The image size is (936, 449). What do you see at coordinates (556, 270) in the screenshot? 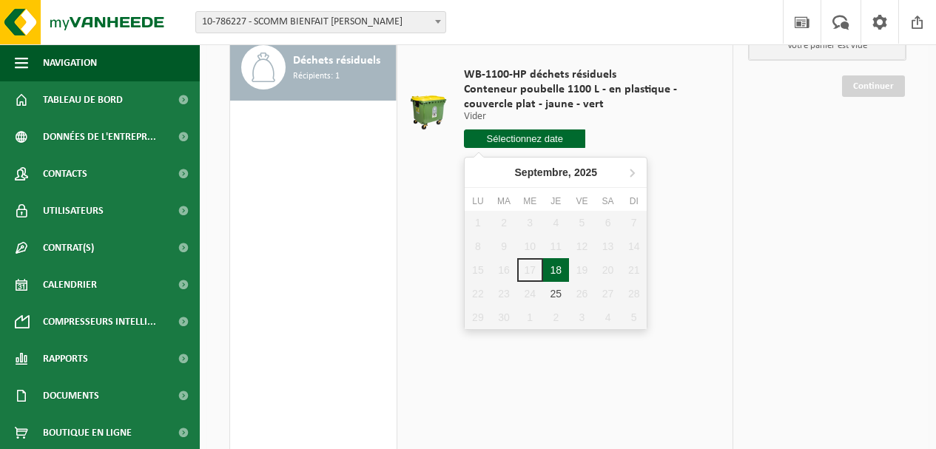
I see `div: 18` at bounding box center [556, 270].